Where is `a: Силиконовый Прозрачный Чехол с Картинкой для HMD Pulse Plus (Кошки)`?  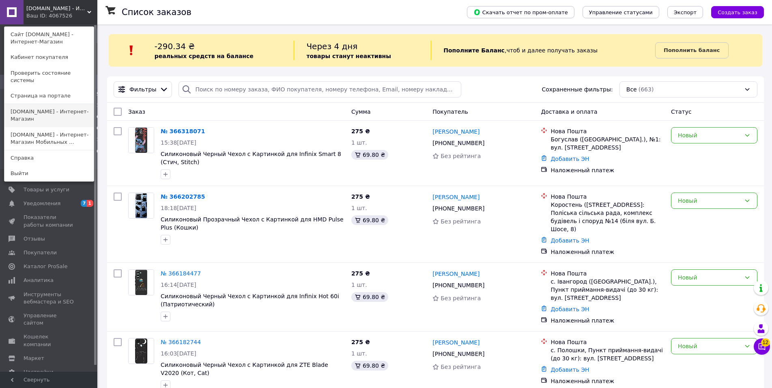
a: Силиконовый Прозрачный Чехол с Картинкой для HMD Pulse Plus (Кошки) is located at coordinates (252, 223).